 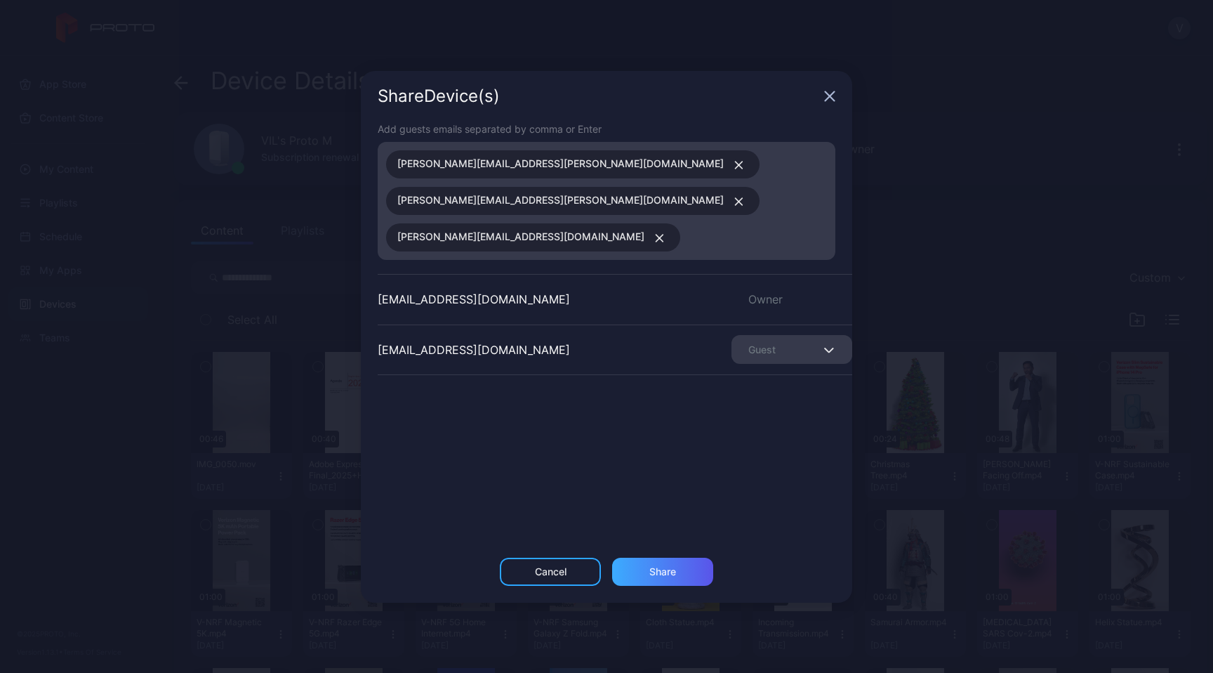 What do you see at coordinates (607, 128) in the screenshot?
I see `div: Add guests emails separated by comma or Enter` at bounding box center [607, 128].